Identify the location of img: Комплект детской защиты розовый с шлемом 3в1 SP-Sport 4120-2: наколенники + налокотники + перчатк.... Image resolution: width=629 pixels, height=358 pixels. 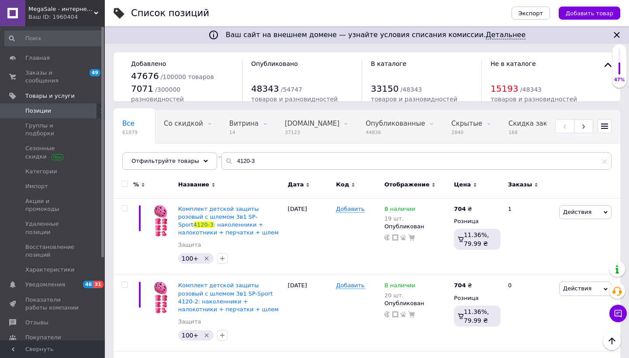
(161, 298).